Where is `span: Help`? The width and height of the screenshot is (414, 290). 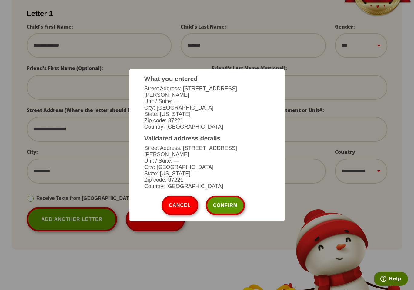 span: Help is located at coordinates (21, 7).